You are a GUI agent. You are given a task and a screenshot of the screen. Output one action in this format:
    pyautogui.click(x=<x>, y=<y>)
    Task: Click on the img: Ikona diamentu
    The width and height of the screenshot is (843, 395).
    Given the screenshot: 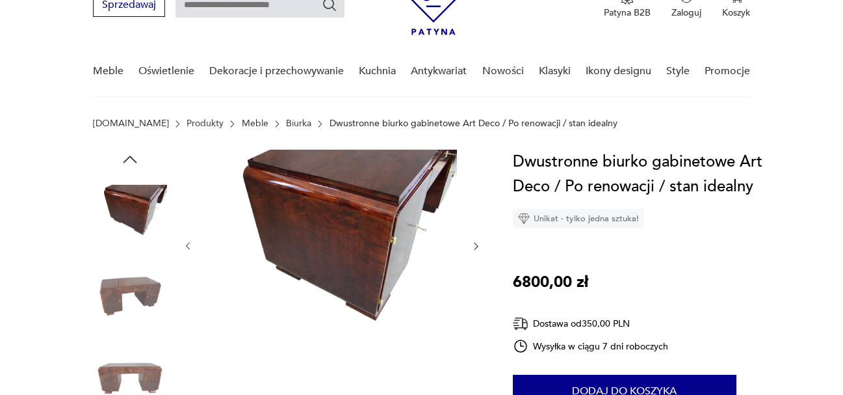 What is the action you would take?
    pyautogui.click(x=524, y=219)
    